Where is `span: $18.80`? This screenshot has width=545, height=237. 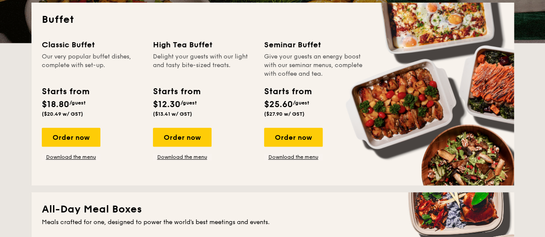
span: $18.80 is located at coordinates (56, 105).